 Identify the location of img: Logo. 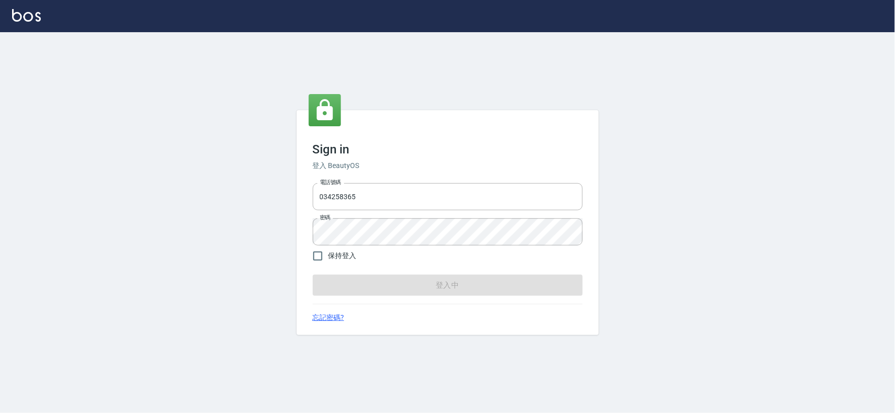
(26, 15).